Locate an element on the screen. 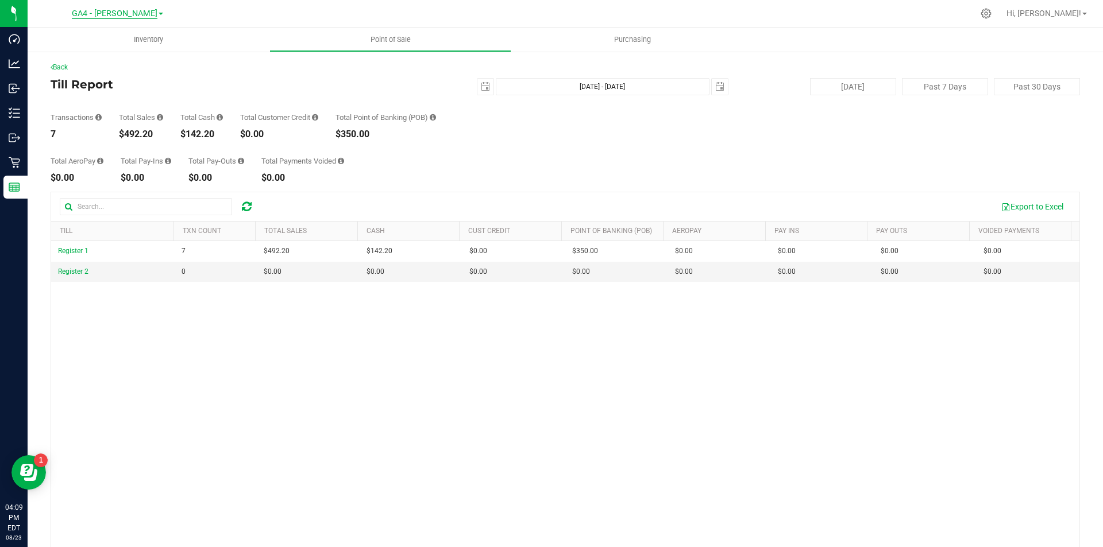  span: Register 1 is located at coordinates (73, 251).